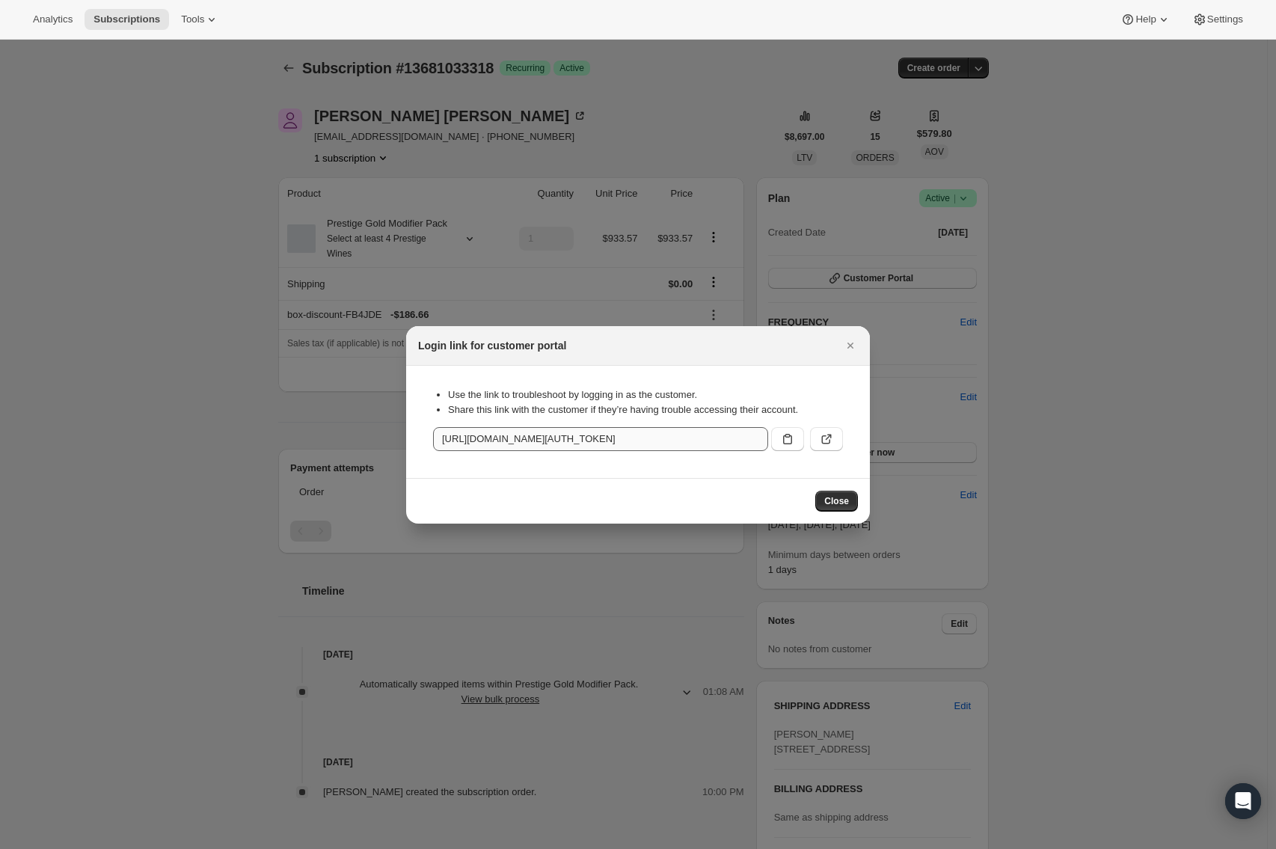 The width and height of the screenshot is (1276, 849). What do you see at coordinates (192, 19) in the screenshot?
I see `span: Tools` at bounding box center [192, 19].